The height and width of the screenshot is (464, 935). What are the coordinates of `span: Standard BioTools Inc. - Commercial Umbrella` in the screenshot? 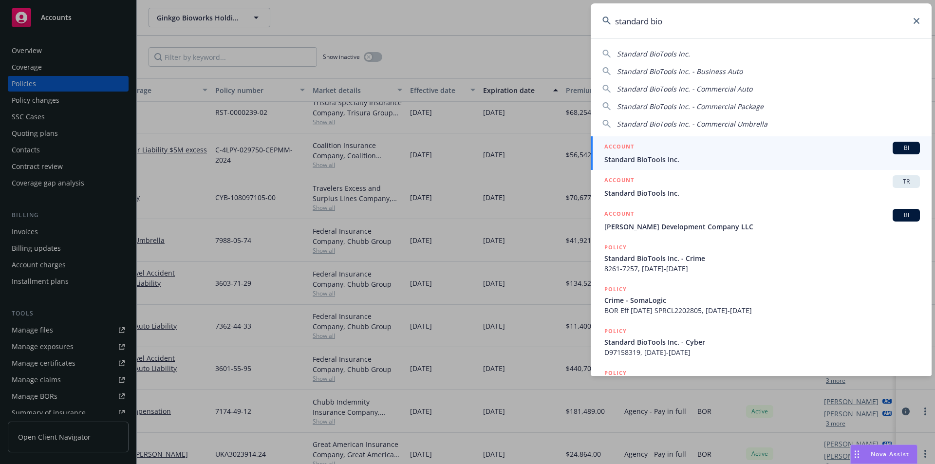 It's located at (692, 124).